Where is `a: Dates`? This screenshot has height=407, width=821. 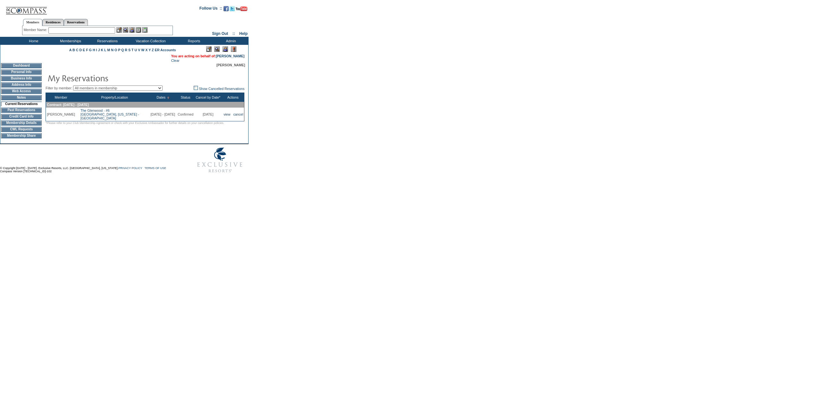
a: Dates is located at coordinates (161, 97).